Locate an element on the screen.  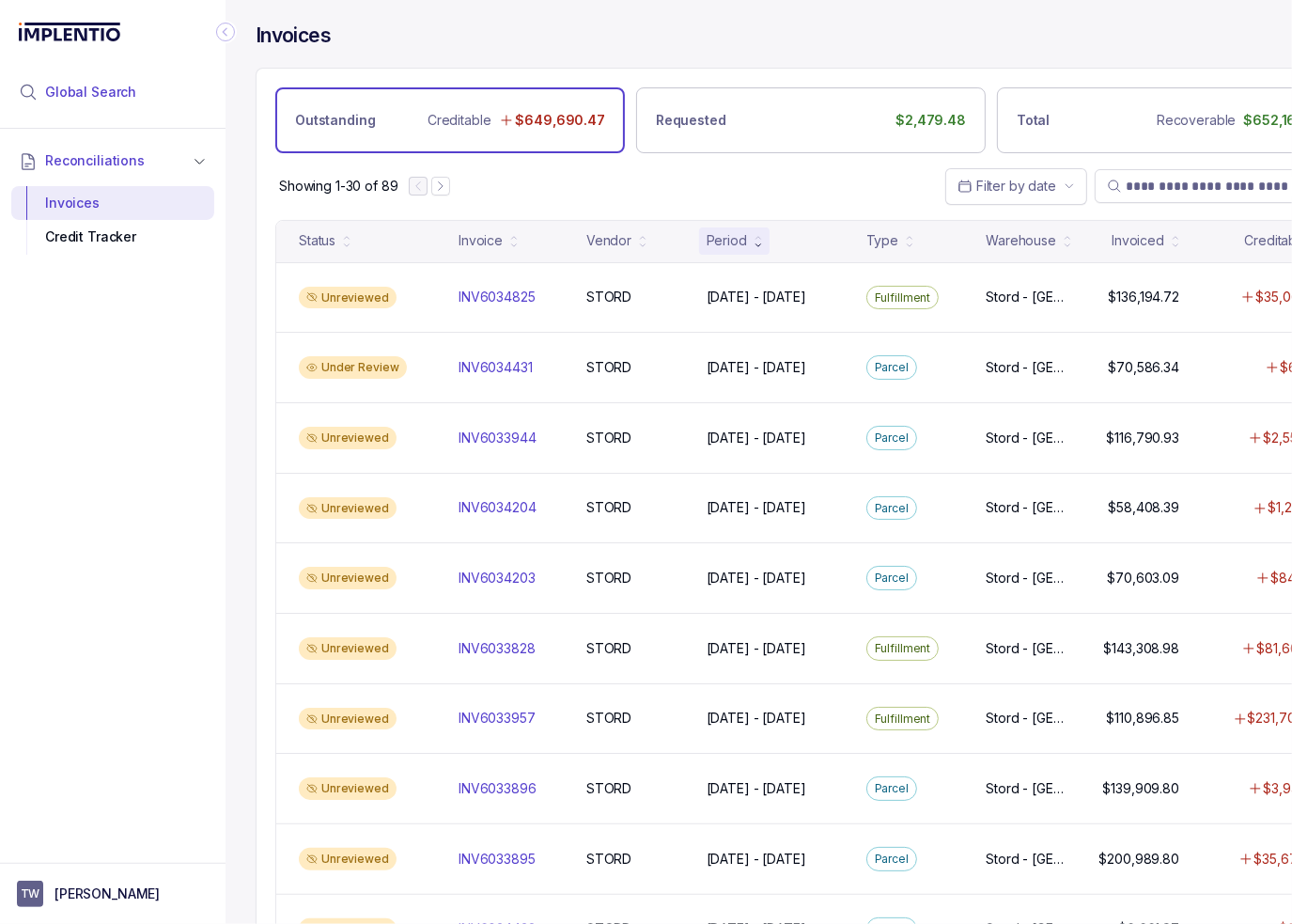
div: Warehouse is located at coordinates (1021, 241).